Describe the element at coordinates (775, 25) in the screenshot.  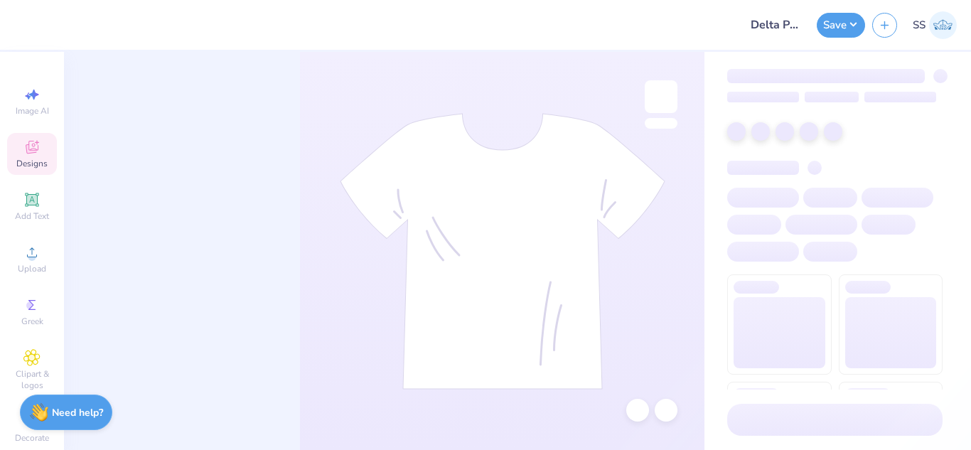
I see `input: Untitled Design` at that location.